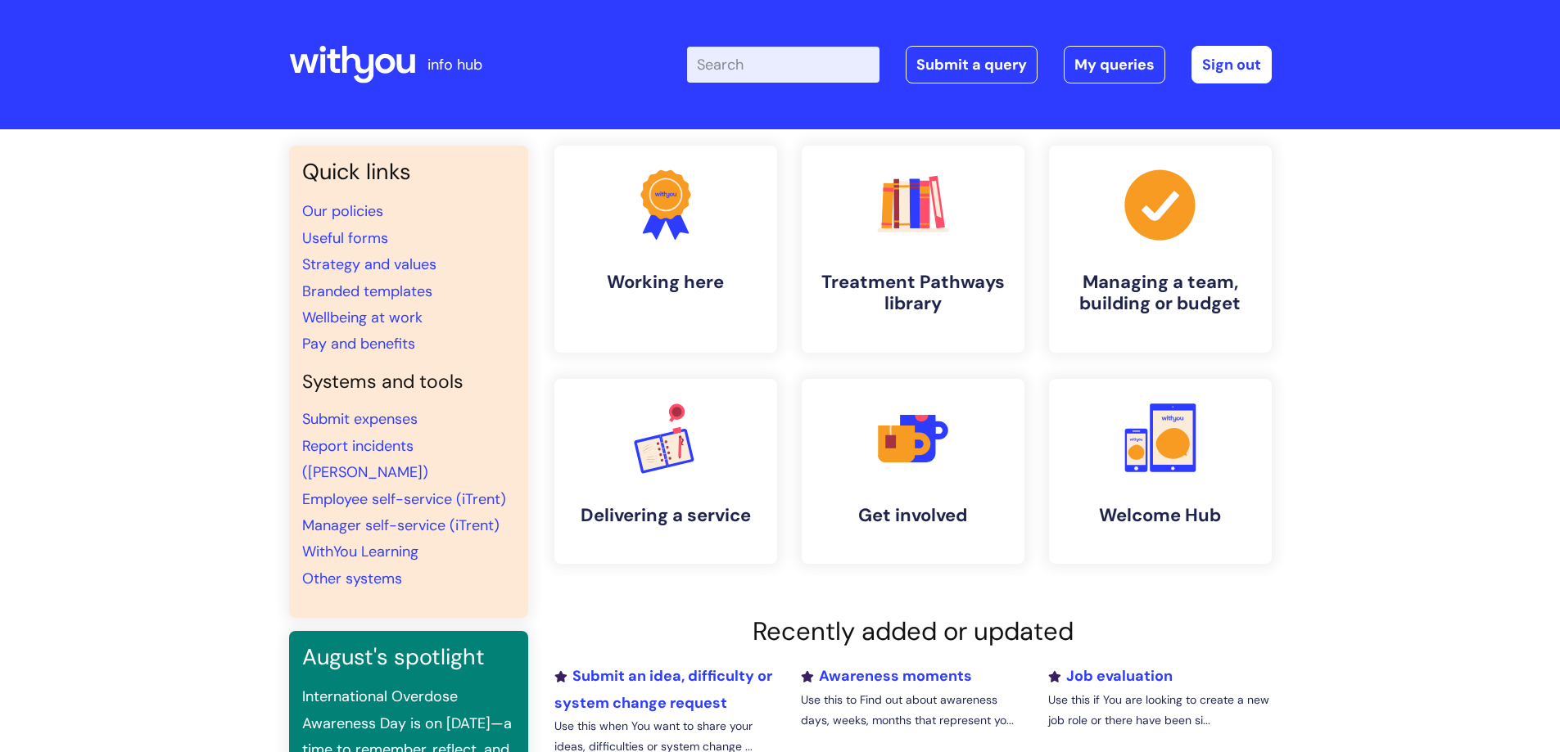 The image size is (1560, 752). Describe the element at coordinates (886, 676) in the screenshot. I see `a: Awareness moments` at that location.